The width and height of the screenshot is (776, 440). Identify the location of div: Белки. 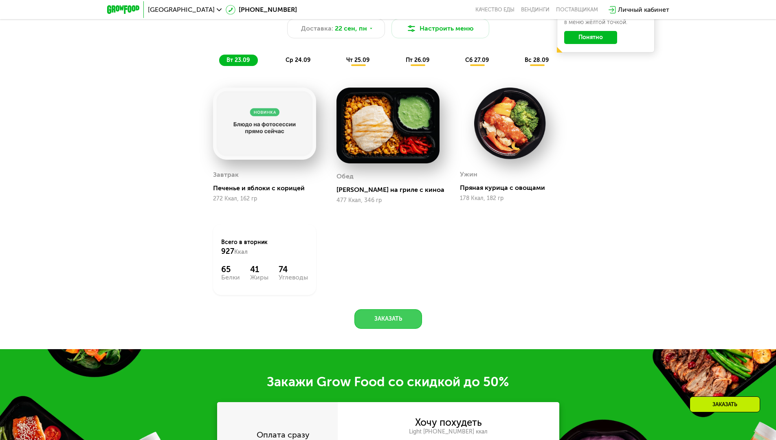
(231, 277).